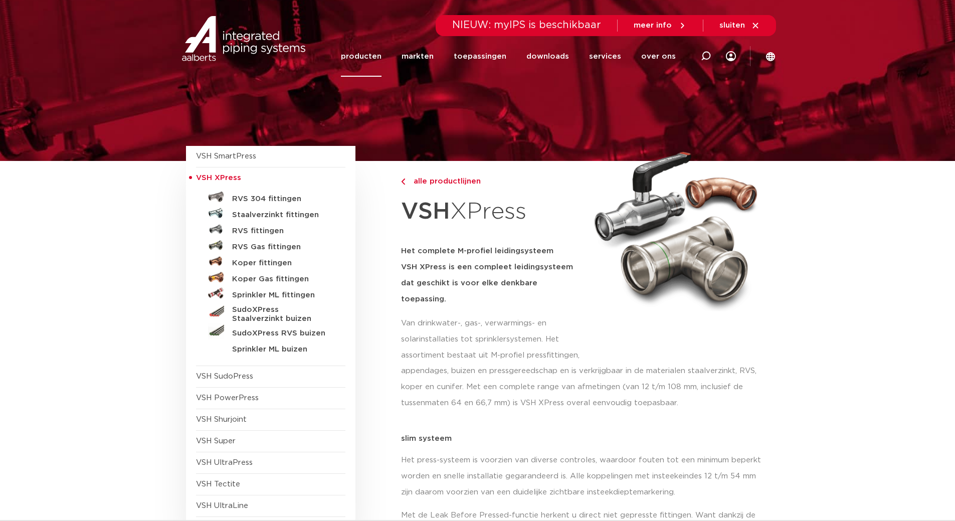 The image size is (955, 521). What do you see at coordinates (282, 333) in the screenshot?
I see `h5: SudoXPress RVS buizen` at bounding box center [282, 333].